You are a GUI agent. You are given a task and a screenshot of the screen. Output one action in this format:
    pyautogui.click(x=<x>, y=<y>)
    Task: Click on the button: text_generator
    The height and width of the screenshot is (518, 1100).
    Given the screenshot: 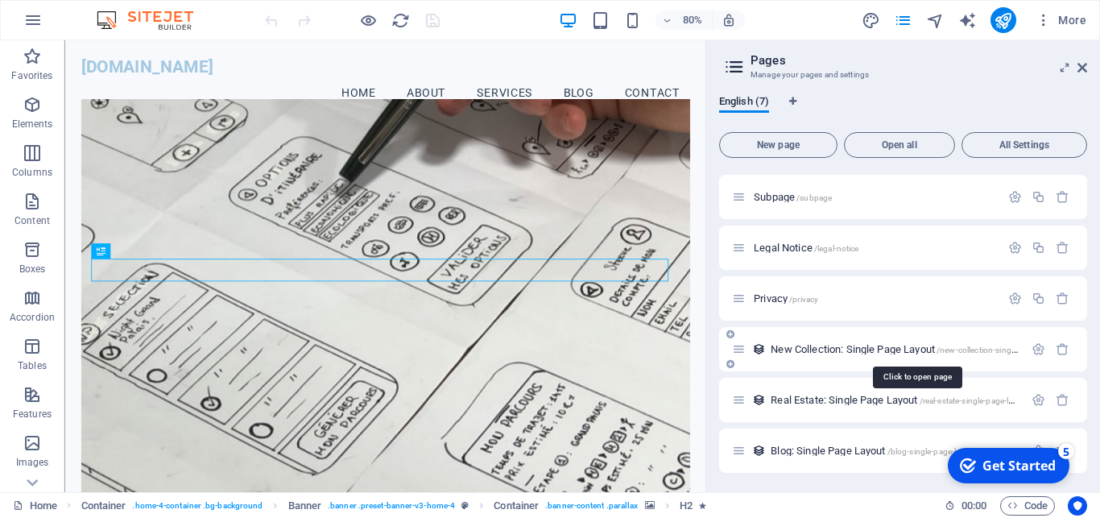 What is the action you would take?
    pyautogui.click(x=968, y=20)
    